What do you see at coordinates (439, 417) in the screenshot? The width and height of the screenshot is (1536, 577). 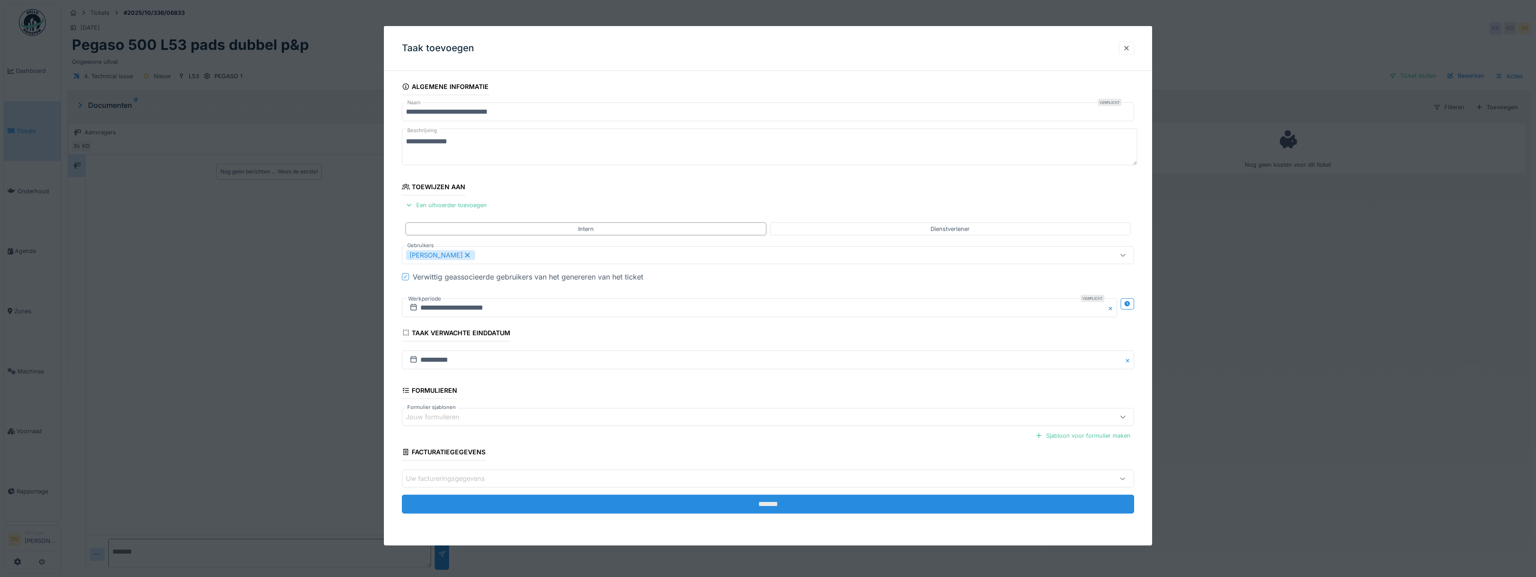 I see `div: Jouw formulieren` at bounding box center [439, 417].